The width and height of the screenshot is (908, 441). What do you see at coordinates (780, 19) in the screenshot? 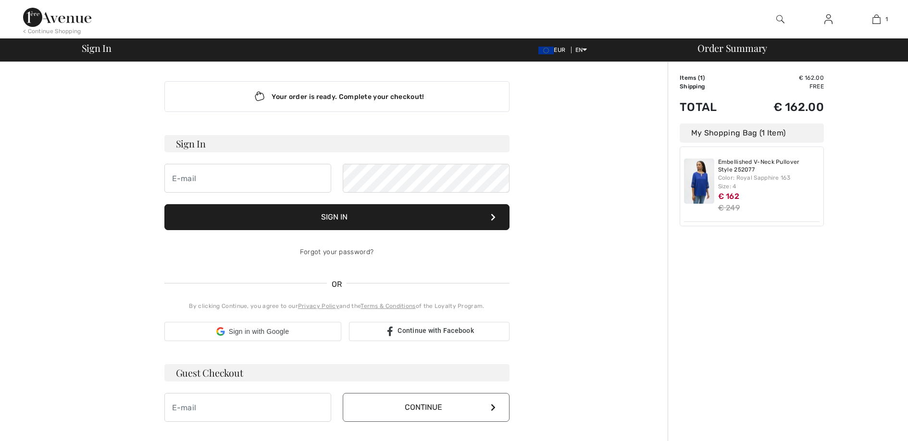
I see `img: search the website` at bounding box center [780, 19].